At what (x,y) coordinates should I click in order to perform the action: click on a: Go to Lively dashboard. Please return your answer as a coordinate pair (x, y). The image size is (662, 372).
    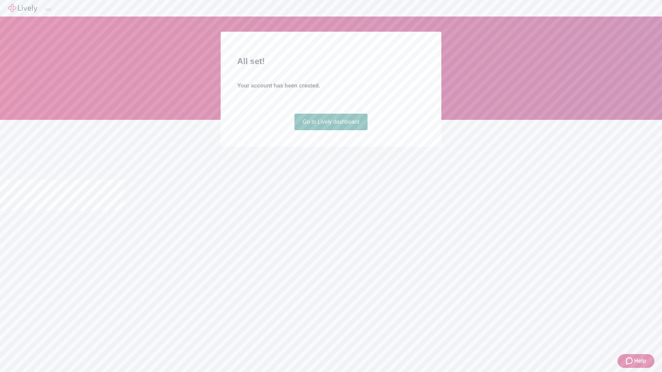
    Looking at the image, I should click on (331, 122).